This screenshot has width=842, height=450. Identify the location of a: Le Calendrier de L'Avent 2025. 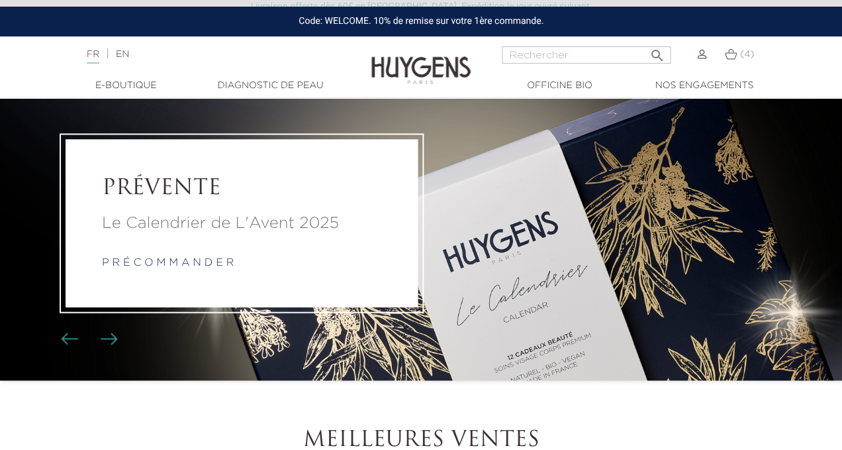
(242, 222).